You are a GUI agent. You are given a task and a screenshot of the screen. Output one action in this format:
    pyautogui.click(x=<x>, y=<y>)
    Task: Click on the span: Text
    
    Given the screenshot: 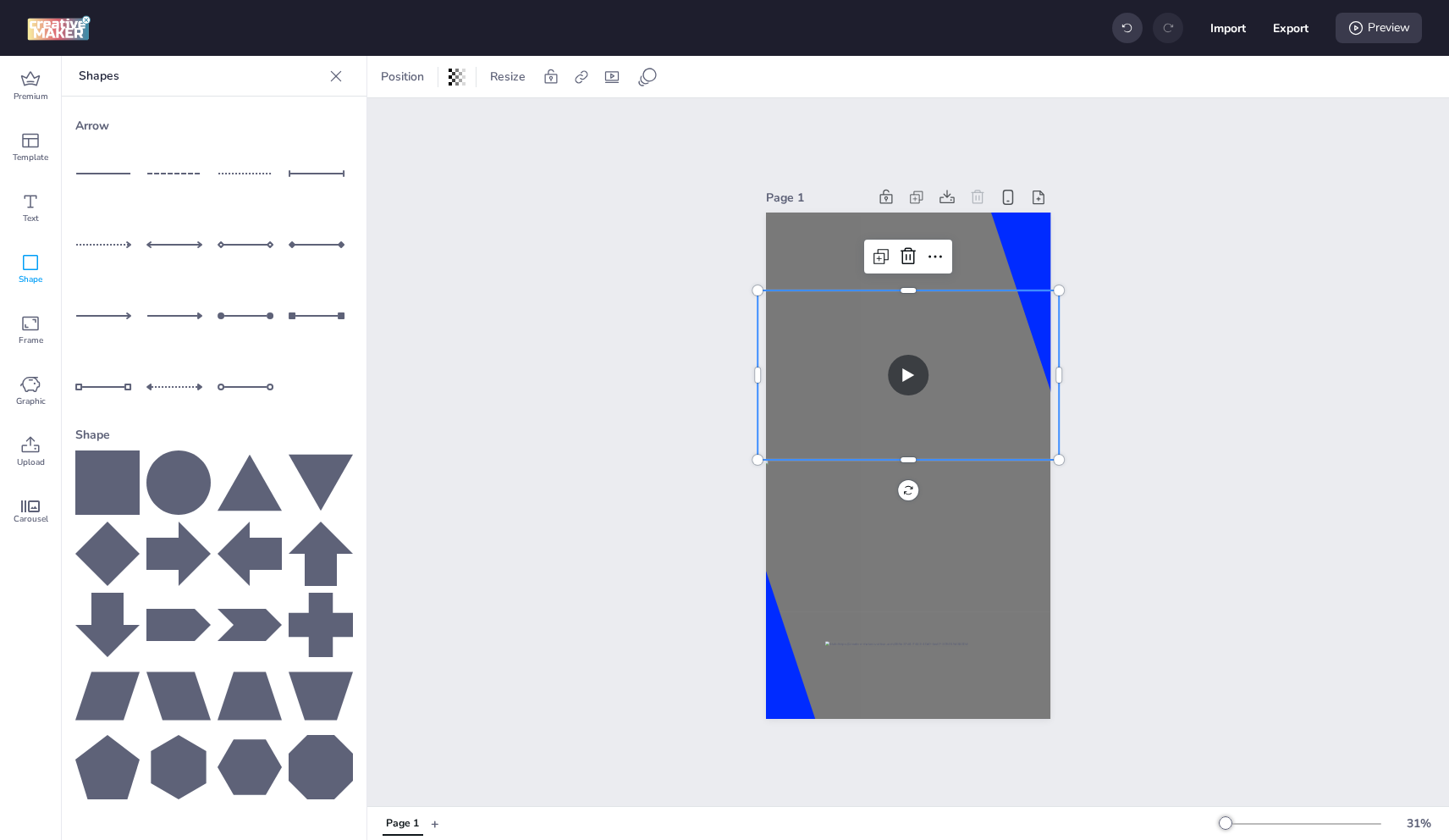 What is the action you would take?
    pyautogui.click(x=30, y=219)
    